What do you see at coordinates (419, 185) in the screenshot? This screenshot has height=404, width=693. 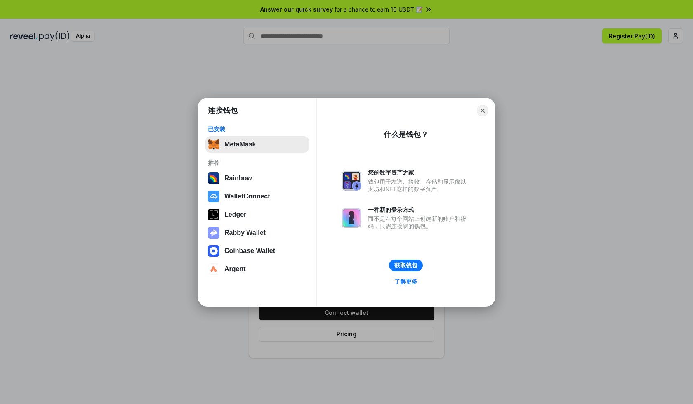 I see `div: 钱包用于发送、接收、存储和显示像以太坊和NFT这样的数字资产。` at bounding box center [419, 185].